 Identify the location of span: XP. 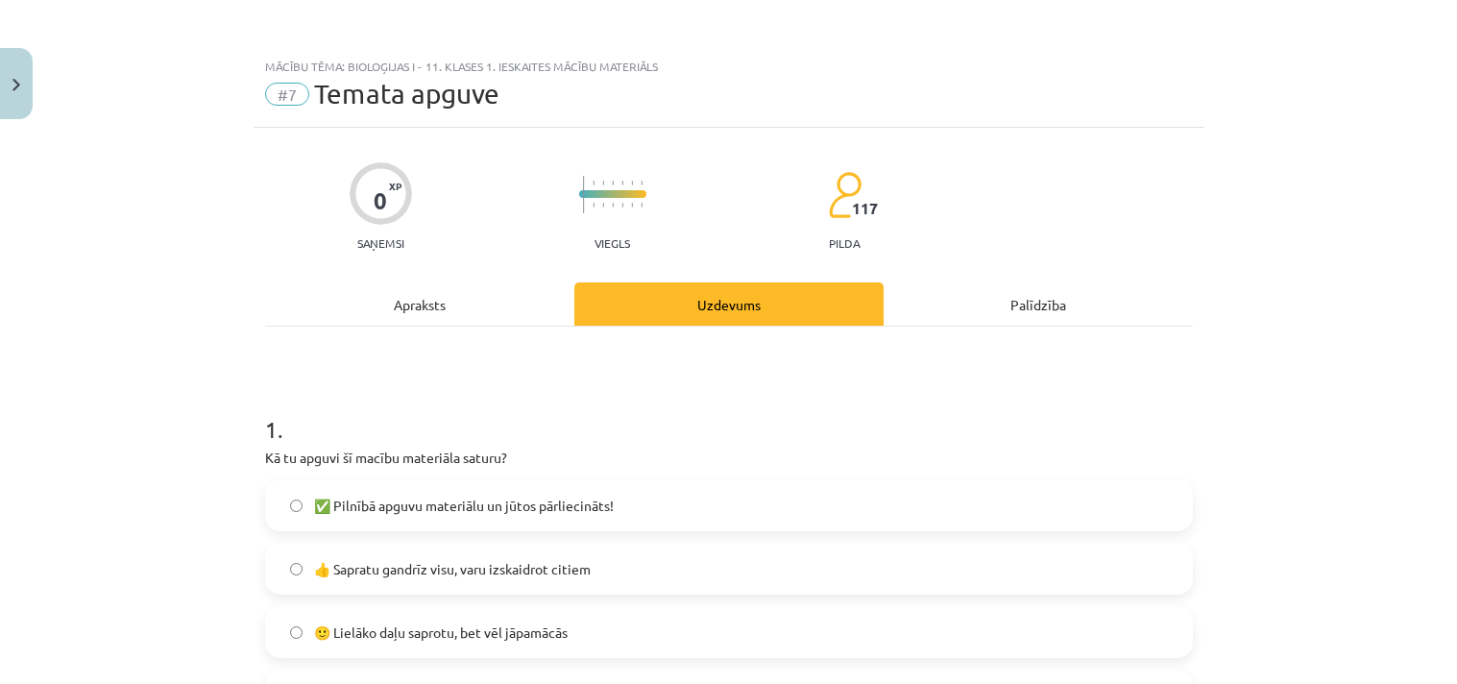
(395, 185).